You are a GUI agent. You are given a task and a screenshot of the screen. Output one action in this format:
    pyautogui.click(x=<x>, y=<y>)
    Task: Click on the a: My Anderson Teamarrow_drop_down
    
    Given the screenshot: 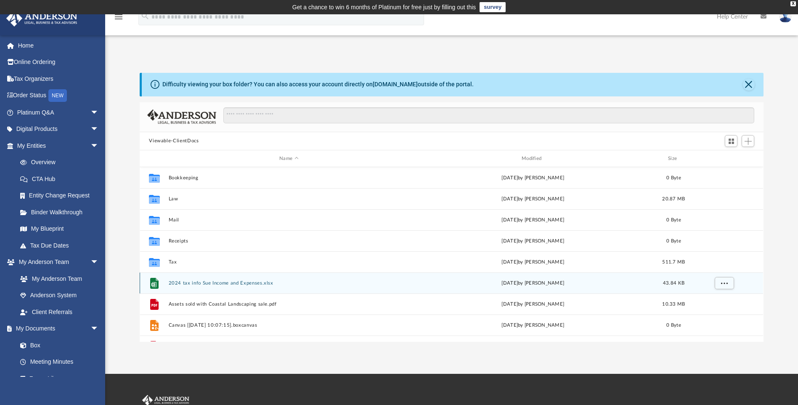 What is the action you would take?
    pyautogui.click(x=56, y=262)
    